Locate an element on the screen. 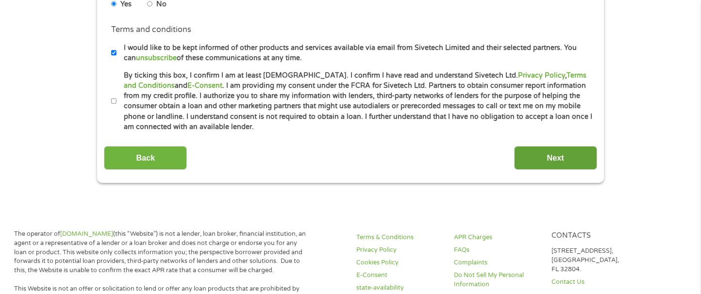  a: state-availability is located at coordinates (399, 288).